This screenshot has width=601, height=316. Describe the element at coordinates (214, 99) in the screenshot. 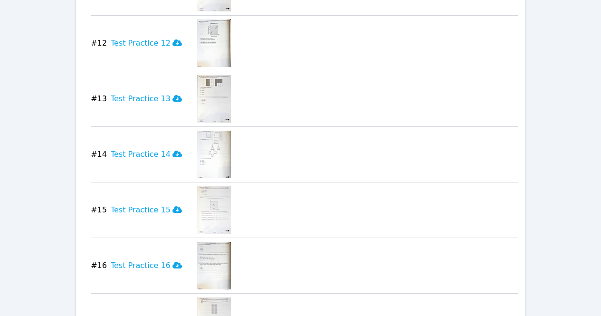

I see `img: Test Practice 13` at that location.